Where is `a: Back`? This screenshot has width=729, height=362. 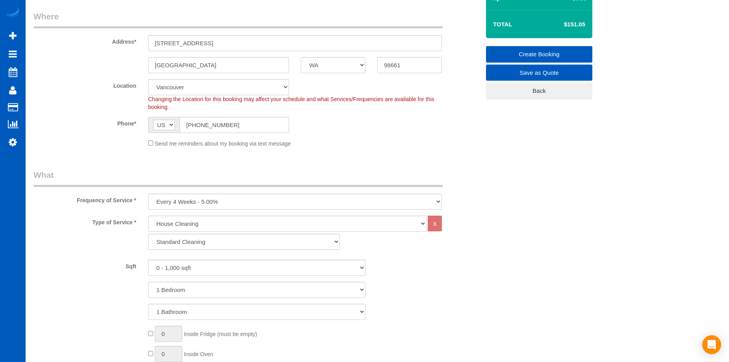 a: Back is located at coordinates (539, 91).